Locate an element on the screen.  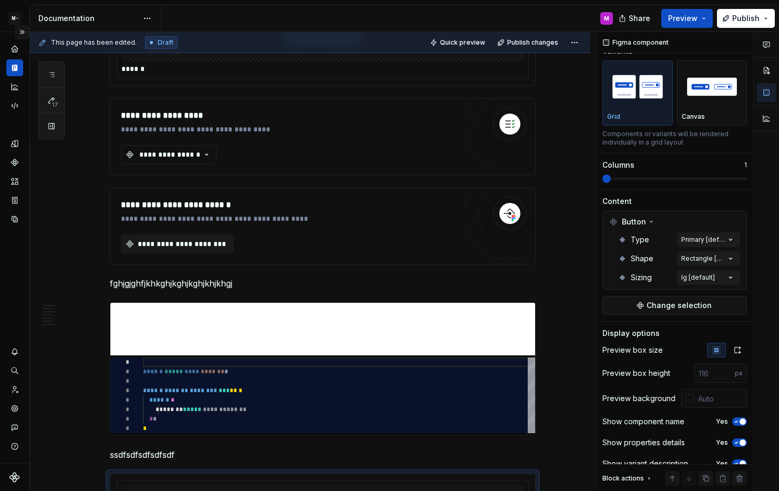
span: 17 is located at coordinates (55, 105).